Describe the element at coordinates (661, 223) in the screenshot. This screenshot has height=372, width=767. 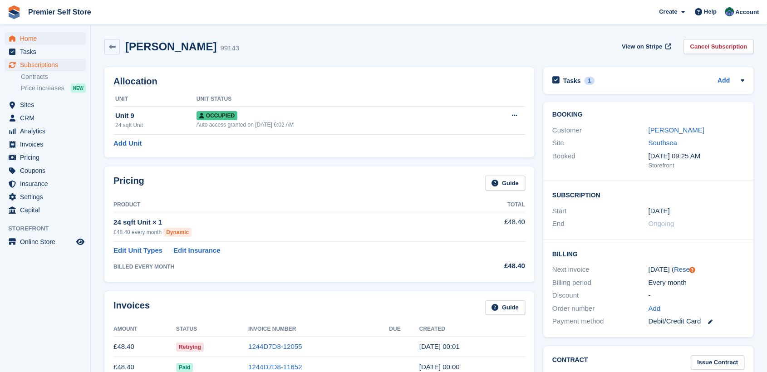
I see `span: Ongoing` at that location.